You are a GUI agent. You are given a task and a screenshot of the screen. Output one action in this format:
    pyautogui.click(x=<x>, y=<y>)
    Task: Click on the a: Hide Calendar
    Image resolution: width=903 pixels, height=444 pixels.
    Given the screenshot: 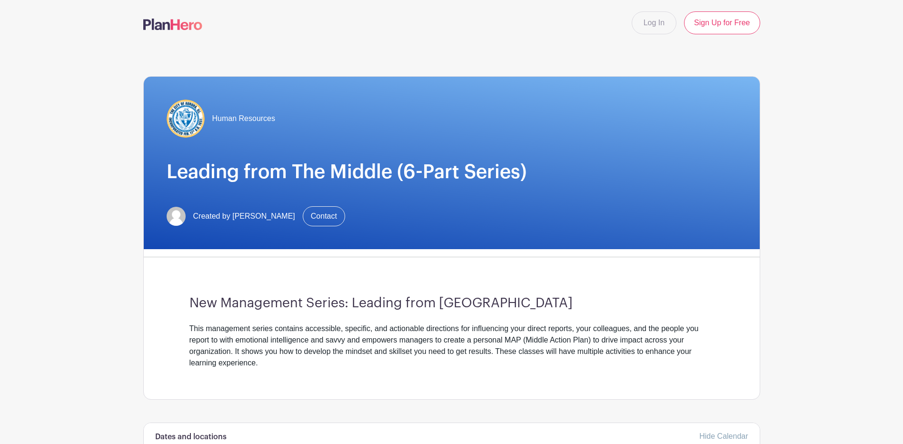 What is the action you would take?
    pyautogui.click(x=724, y=436)
    